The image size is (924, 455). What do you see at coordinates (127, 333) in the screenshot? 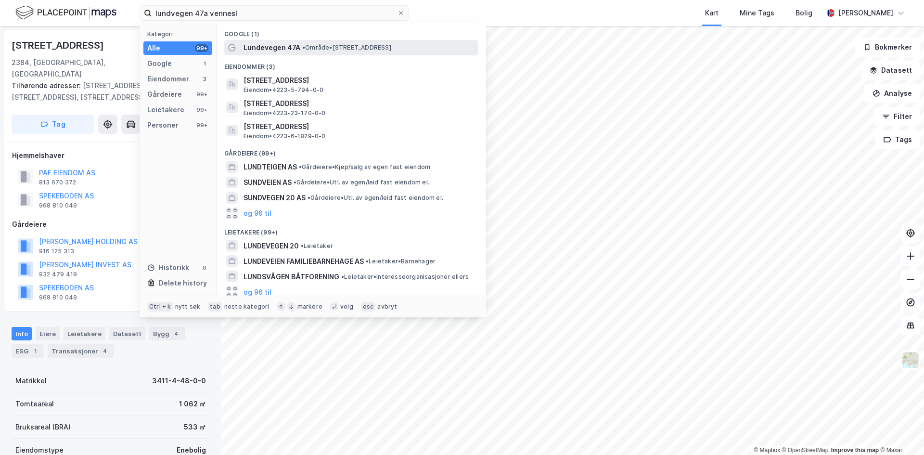
I see `div: Datasett` at bounding box center [127, 333].